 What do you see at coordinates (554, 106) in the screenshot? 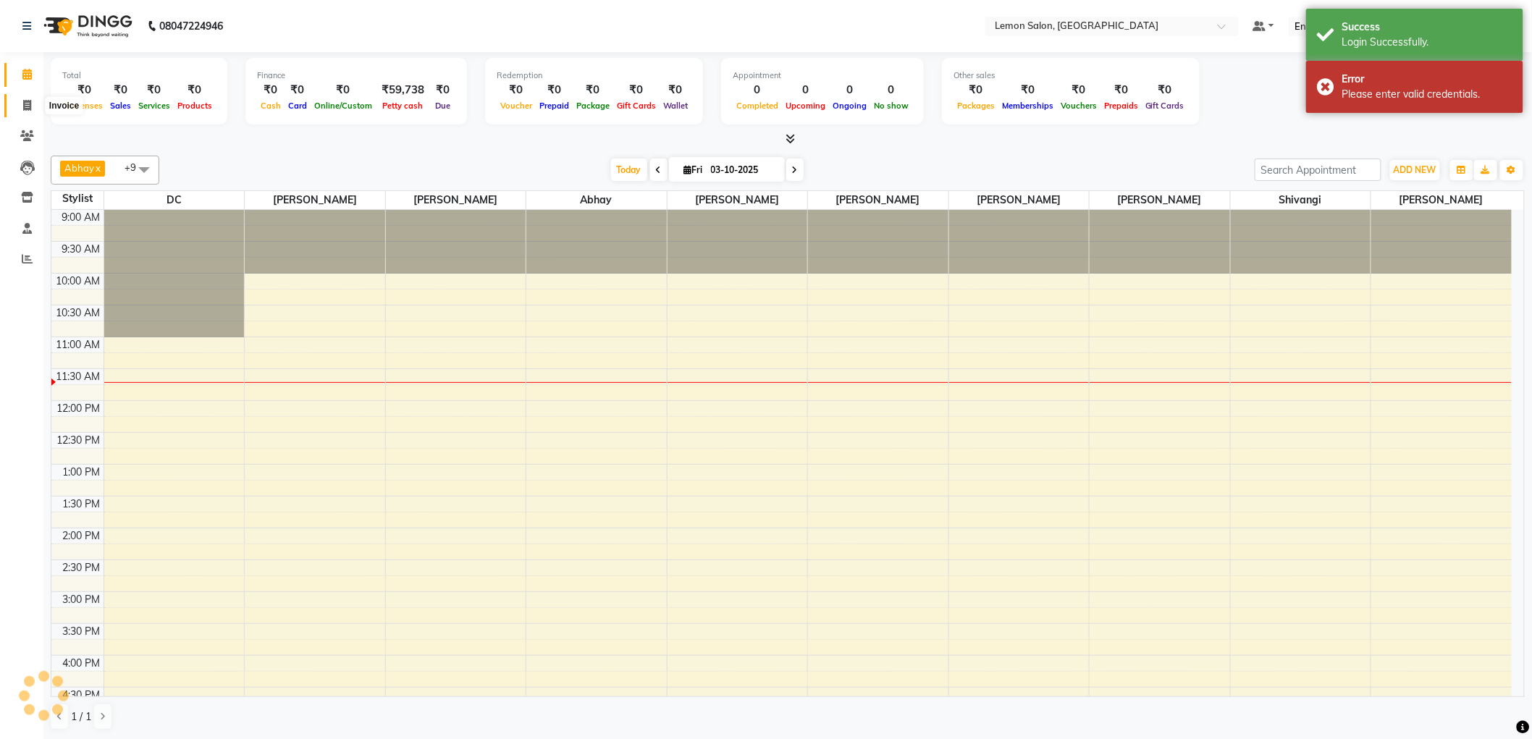
I see `span: Prepaid` at bounding box center [554, 106].